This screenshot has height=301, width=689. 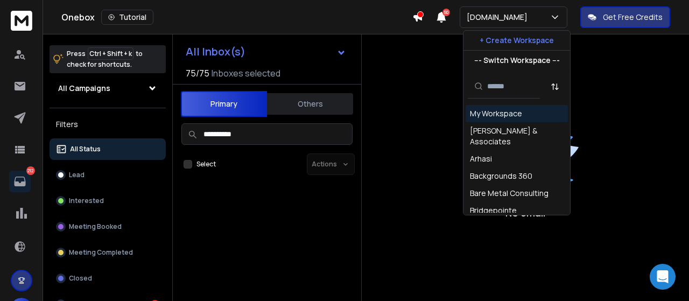 I want to click on h3: Inboxes selected, so click(x=246, y=73).